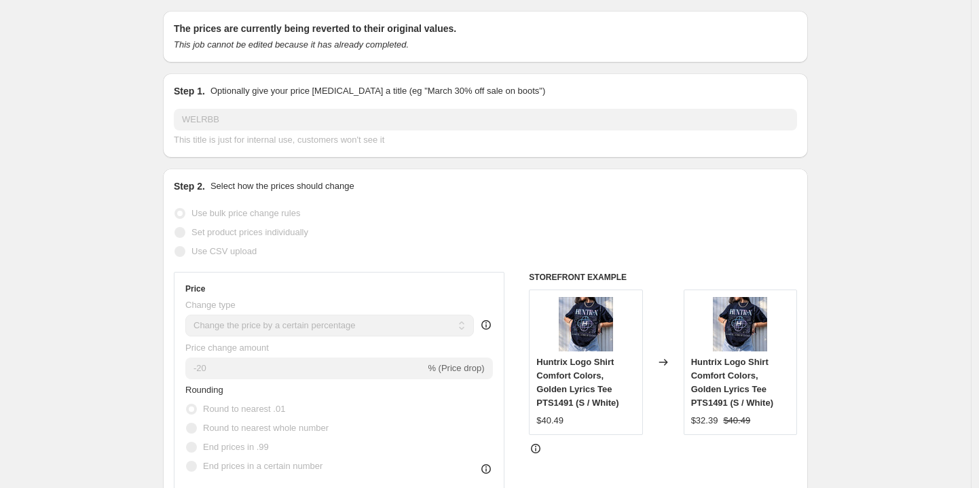 Image resolution: width=979 pixels, height=488 pixels. What do you see at coordinates (244, 408) in the screenshot?
I see `span: Round to nearest .01` at bounding box center [244, 408].